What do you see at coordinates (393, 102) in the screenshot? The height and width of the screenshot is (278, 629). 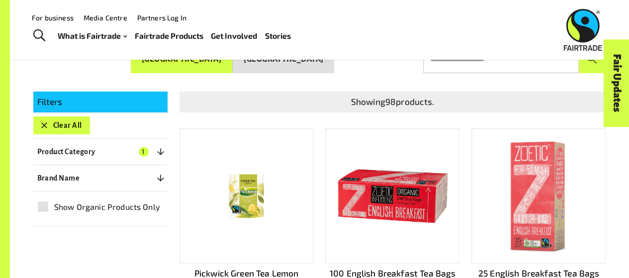 I see `p: Showing 98 products.` at bounding box center [393, 102].